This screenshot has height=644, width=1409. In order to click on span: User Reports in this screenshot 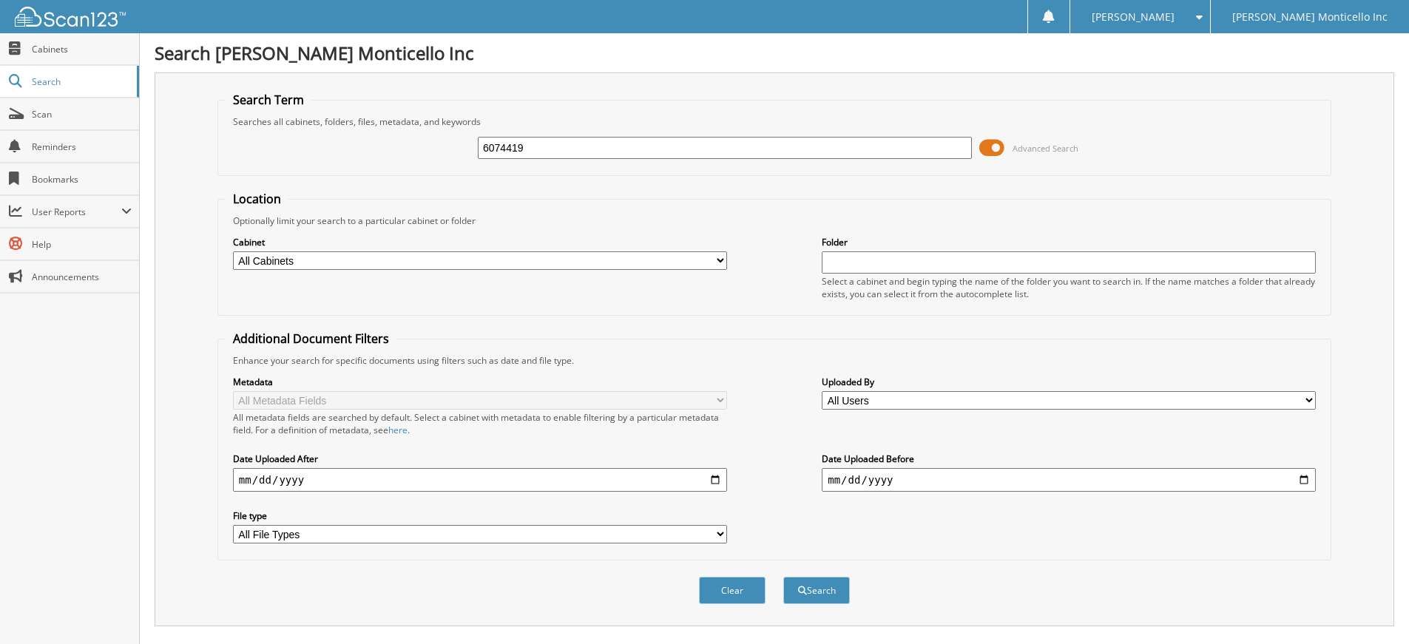, I will do `click(76, 212)`.